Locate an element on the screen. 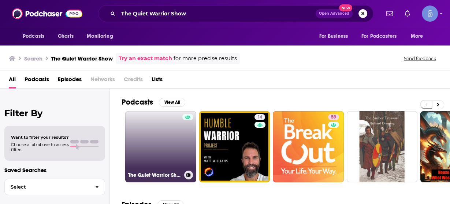  span: Lists is located at coordinates (157, 81).